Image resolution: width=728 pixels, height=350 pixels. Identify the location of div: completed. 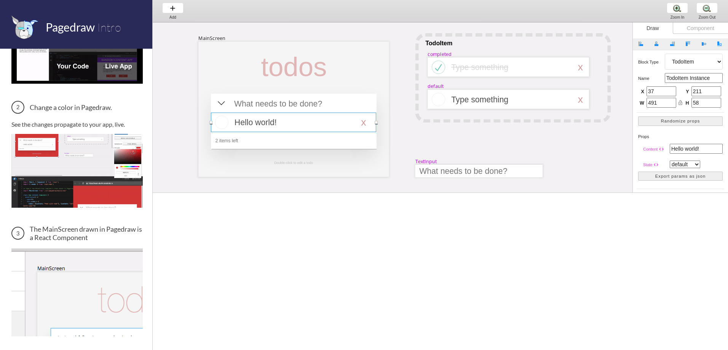
(440, 54).